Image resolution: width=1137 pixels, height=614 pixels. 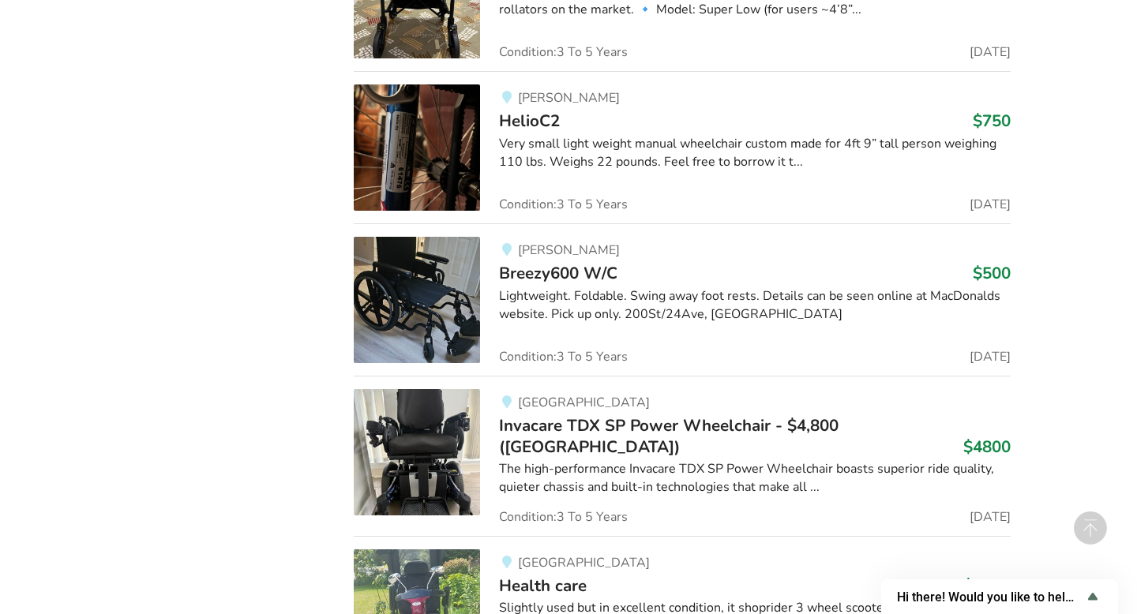 I want to click on div: Lightweight. Foldable. Swing away foot rests. Details can be seen online at MacDonalds website. P..., so click(x=754, y=306).